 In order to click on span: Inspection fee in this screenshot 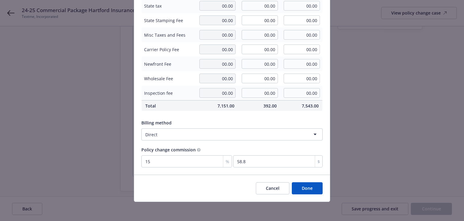, I will do `click(169, 93)`.